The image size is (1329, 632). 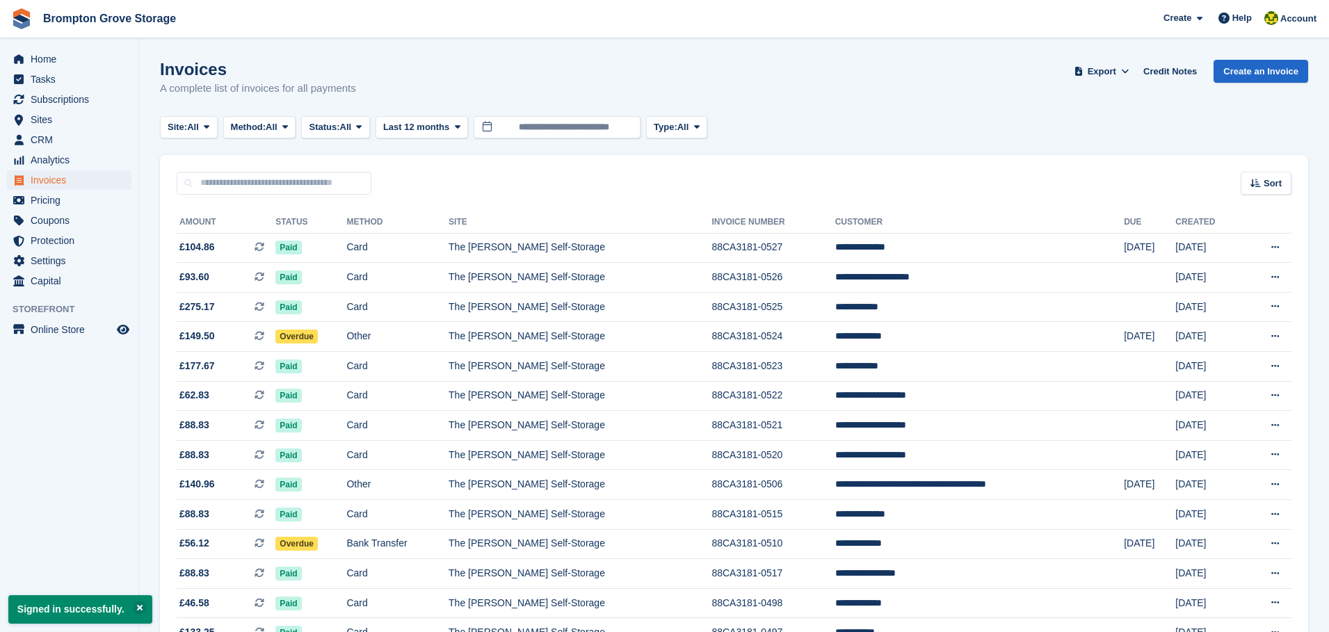 What do you see at coordinates (194, 395) in the screenshot?
I see `span: £62.83` at bounding box center [194, 395].